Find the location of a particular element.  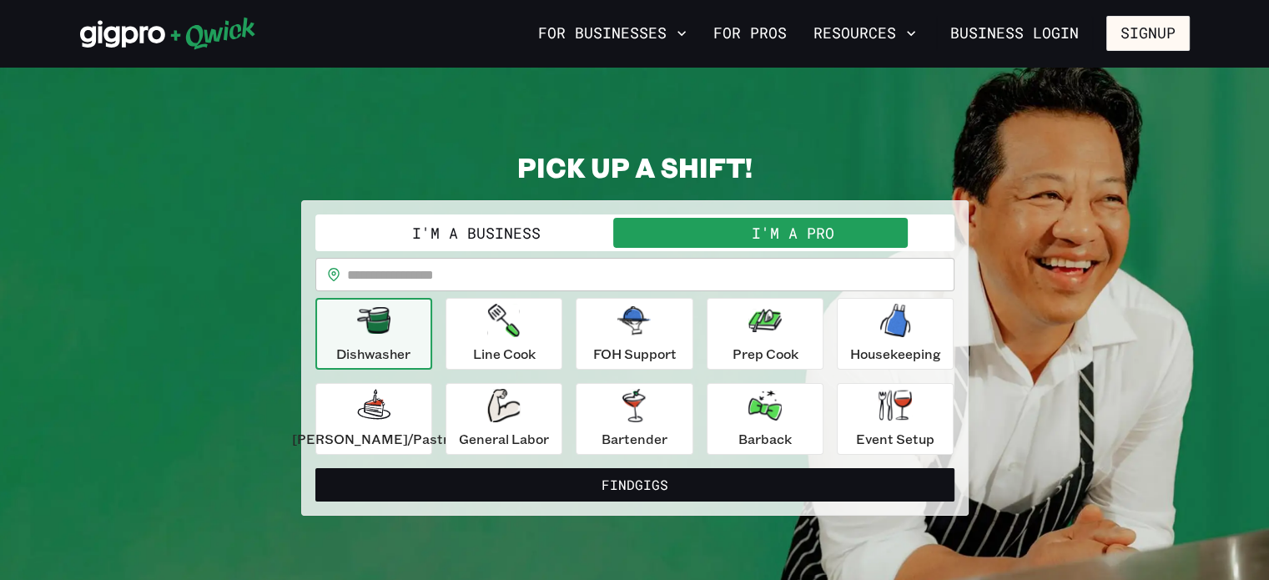

p: FOH Support is located at coordinates (634, 354).